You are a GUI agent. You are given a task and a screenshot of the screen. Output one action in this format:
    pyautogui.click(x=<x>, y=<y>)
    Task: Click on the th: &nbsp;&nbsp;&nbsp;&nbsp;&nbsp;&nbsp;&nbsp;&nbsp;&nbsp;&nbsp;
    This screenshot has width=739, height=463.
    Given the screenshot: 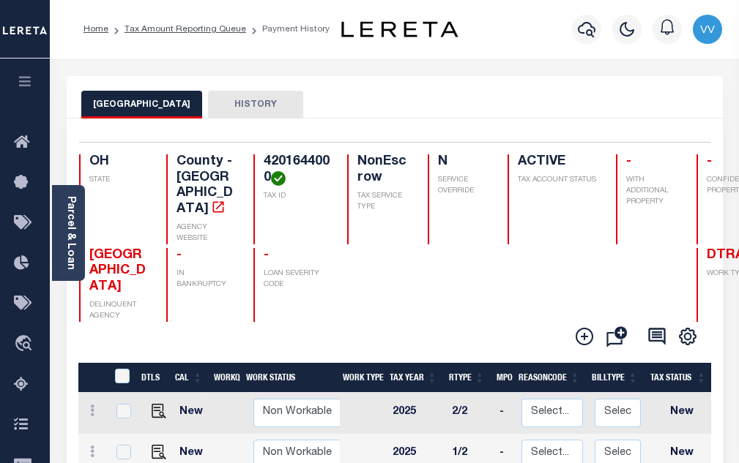 What is the action you would take?
    pyautogui.click(x=92, y=378)
    